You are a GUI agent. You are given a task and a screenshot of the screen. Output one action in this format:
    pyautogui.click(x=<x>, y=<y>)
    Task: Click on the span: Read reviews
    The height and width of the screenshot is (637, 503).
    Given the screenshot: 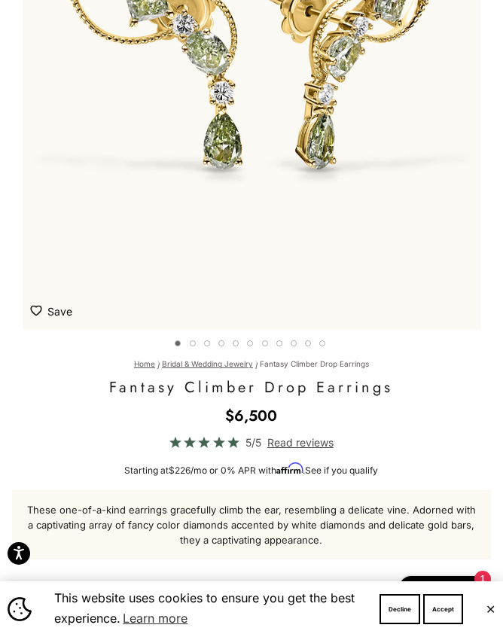 What is the action you would take?
    pyautogui.click(x=301, y=442)
    